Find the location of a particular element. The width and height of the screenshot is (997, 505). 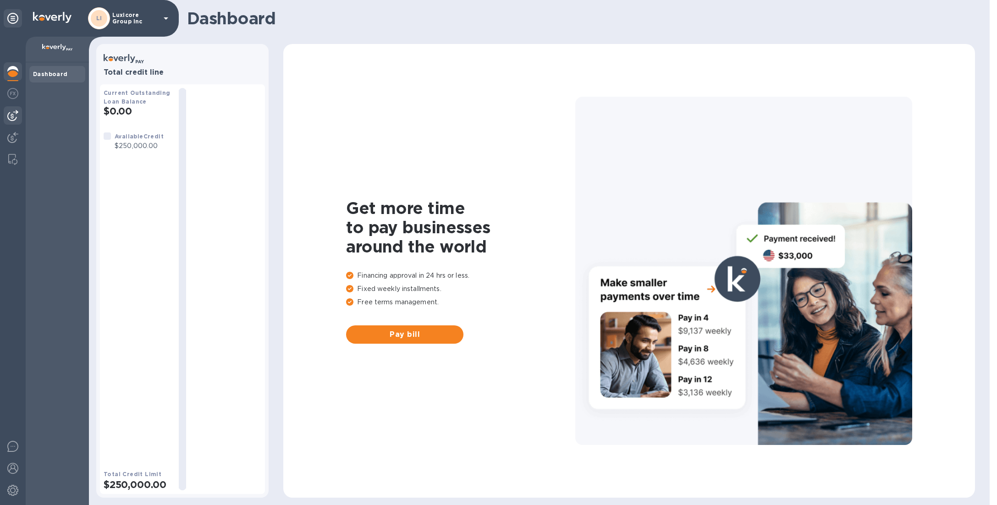

h2: $250,000.00 is located at coordinates (137, 484).